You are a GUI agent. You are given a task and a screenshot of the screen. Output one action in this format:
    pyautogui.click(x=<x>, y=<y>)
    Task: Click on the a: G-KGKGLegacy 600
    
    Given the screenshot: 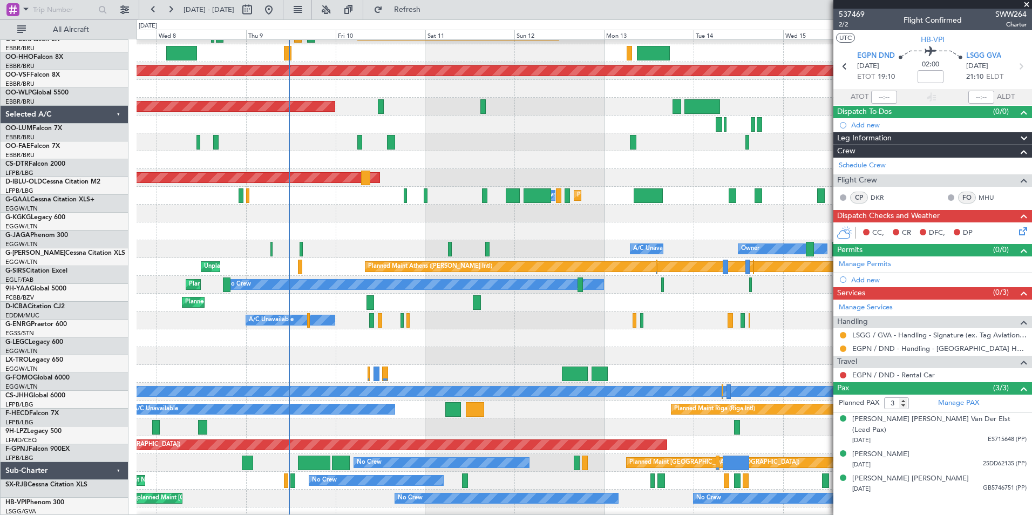 What is the action you would take?
    pyautogui.click(x=35, y=217)
    